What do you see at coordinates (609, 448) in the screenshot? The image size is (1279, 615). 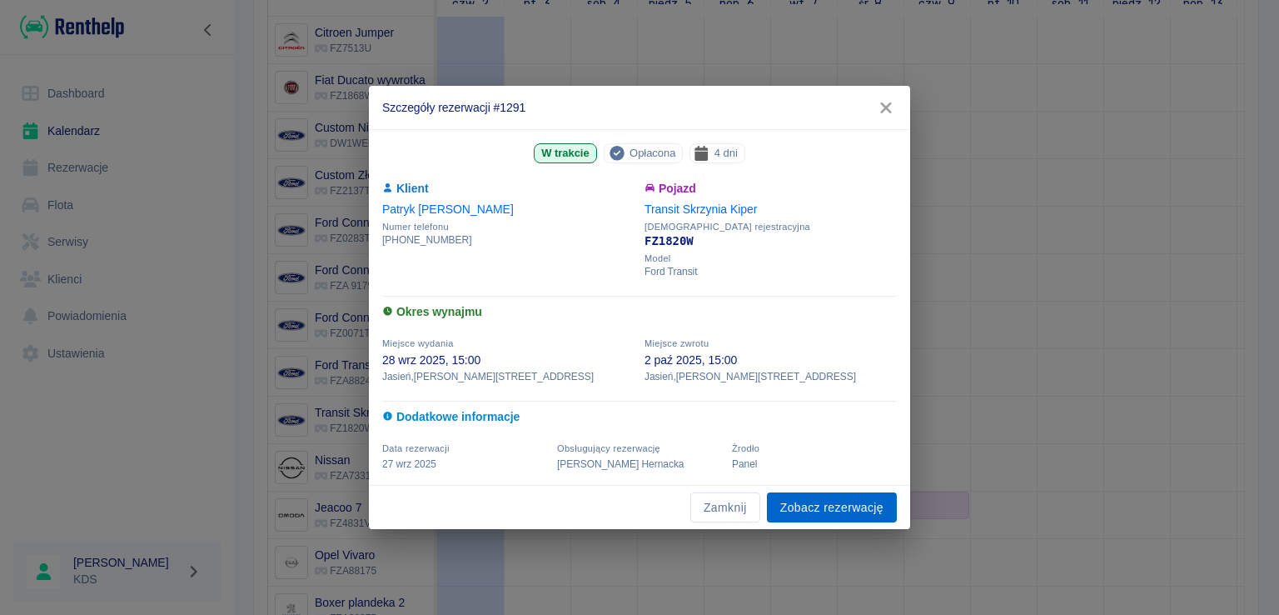 I see `span: Obsługujący rezerwację` at bounding box center [609, 448].